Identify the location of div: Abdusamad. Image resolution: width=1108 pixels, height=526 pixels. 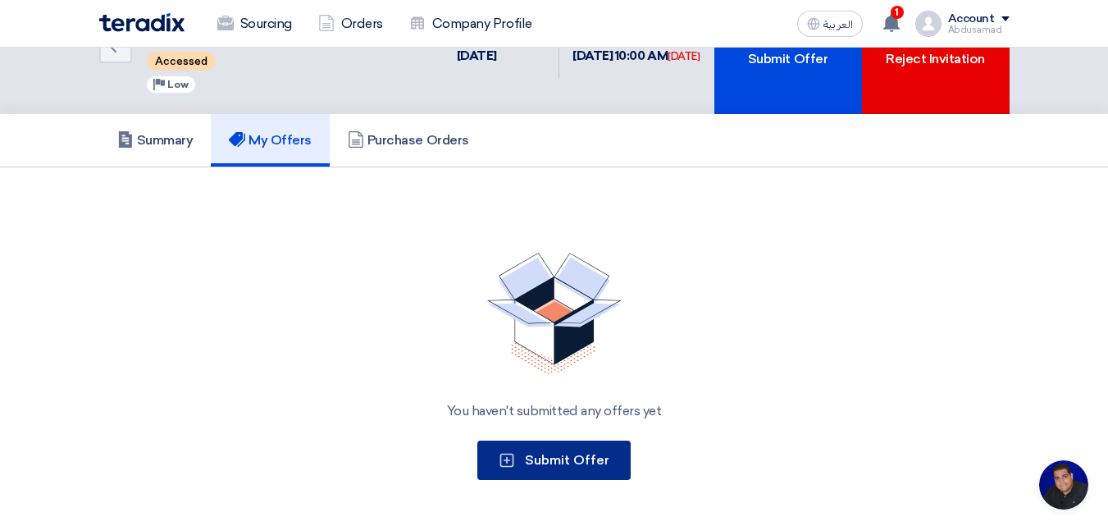
(979, 30).